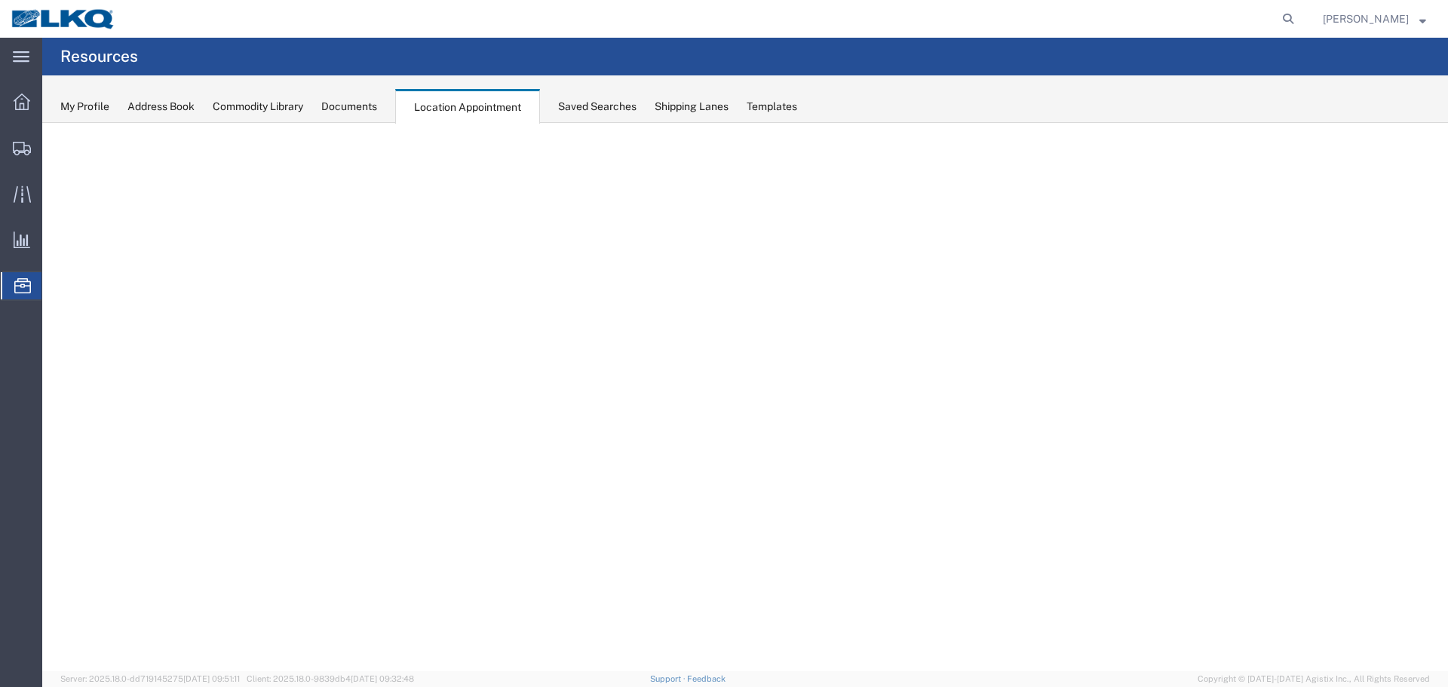 This screenshot has width=1448, height=687. What do you see at coordinates (258, 106) in the screenshot?
I see `div: Commodity Library` at bounding box center [258, 106].